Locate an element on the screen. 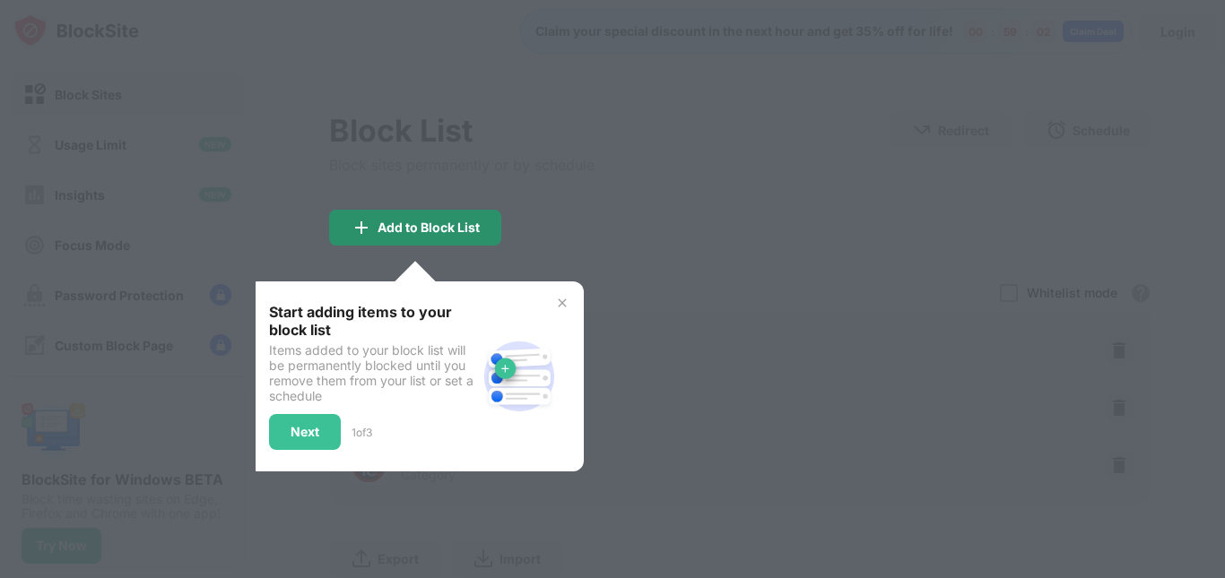 This screenshot has width=1225, height=578. img: x-button.svg is located at coordinates (562, 303).